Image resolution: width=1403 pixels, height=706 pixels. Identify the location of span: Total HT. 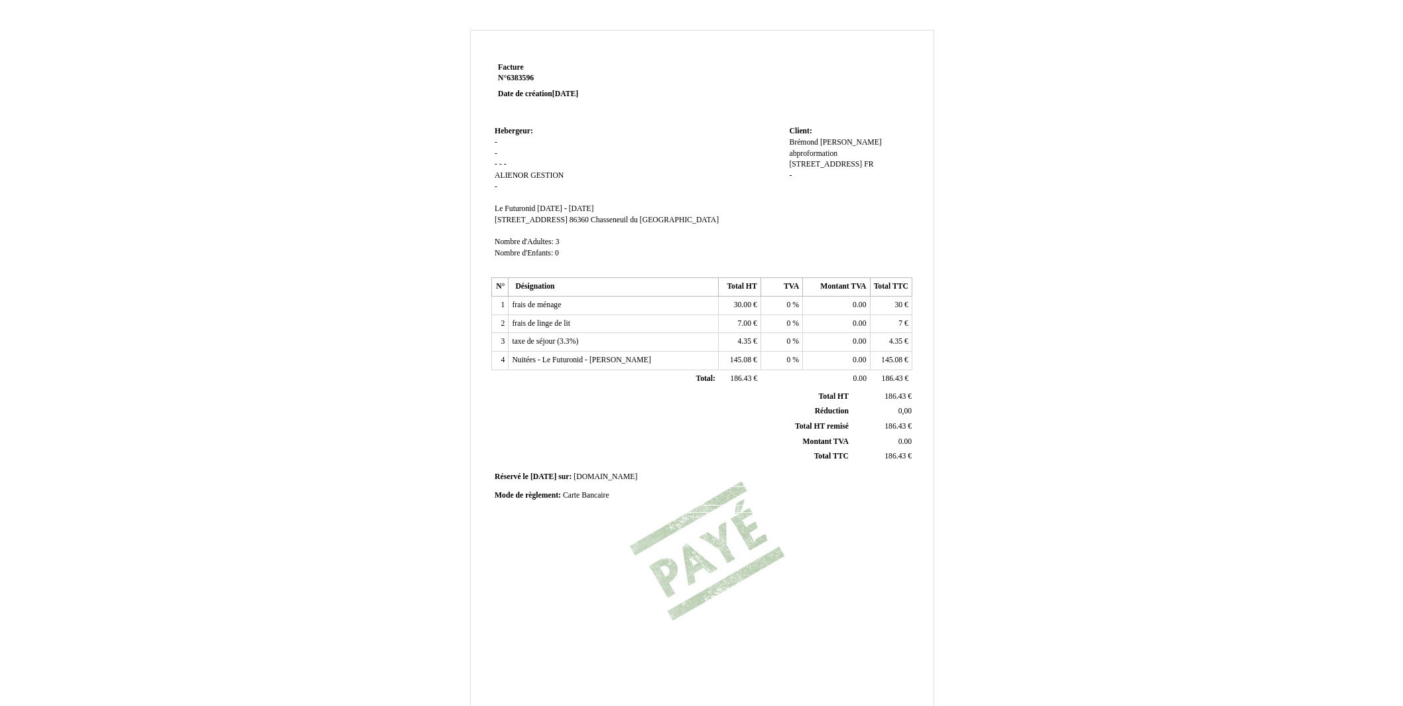
(834, 396).